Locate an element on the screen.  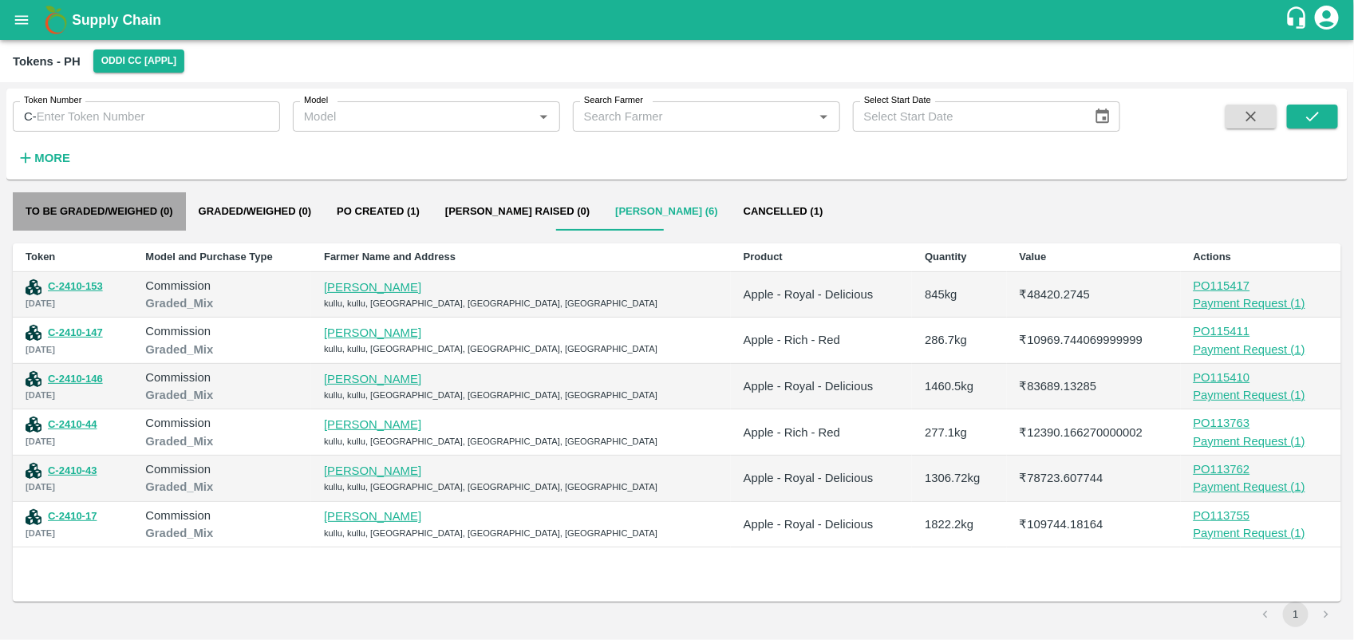
button: C-2410-17 is located at coordinates (72, 516).